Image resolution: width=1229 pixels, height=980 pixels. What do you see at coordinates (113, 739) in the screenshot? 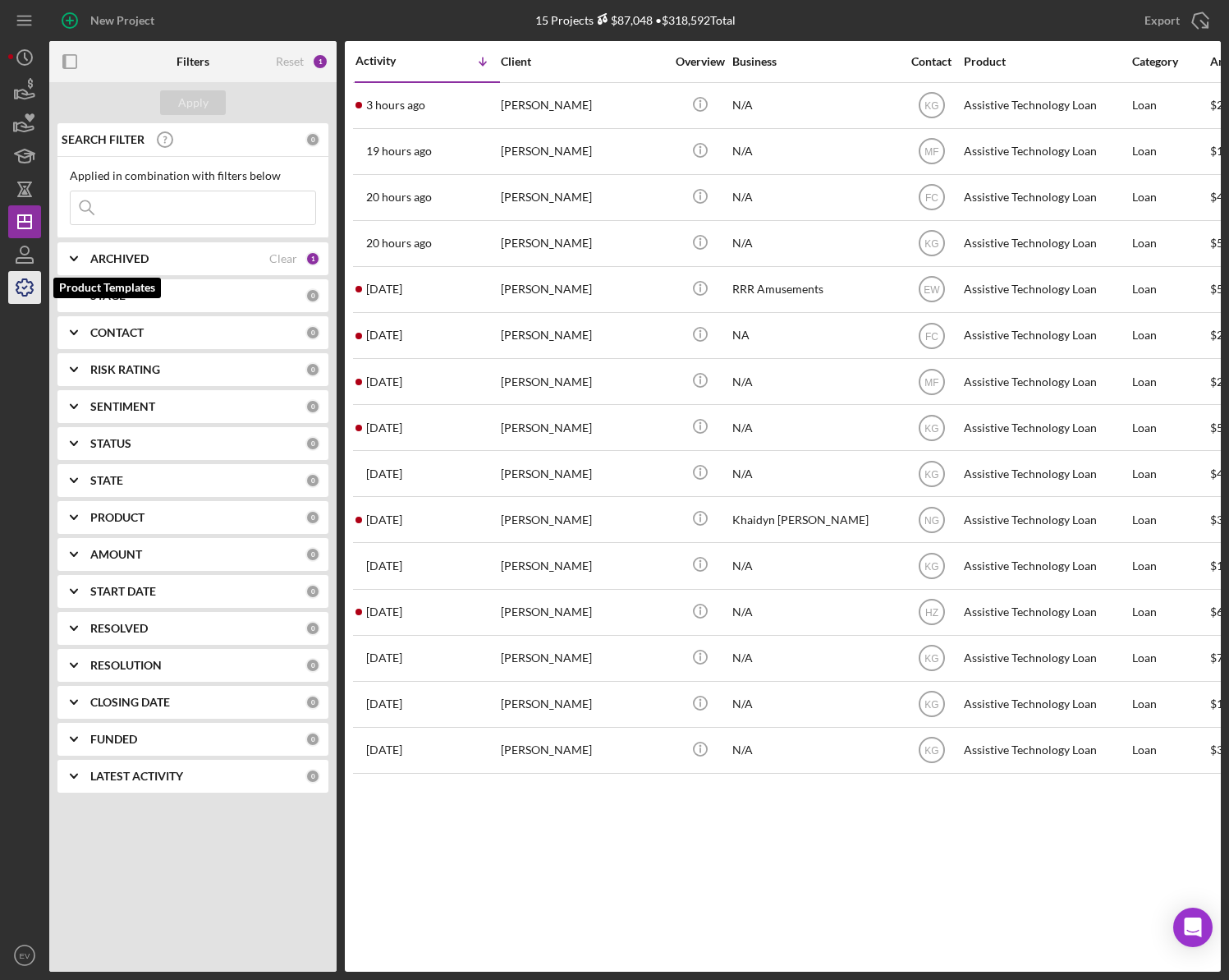
I see `b: FUNDED` at bounding box center [113, 739].